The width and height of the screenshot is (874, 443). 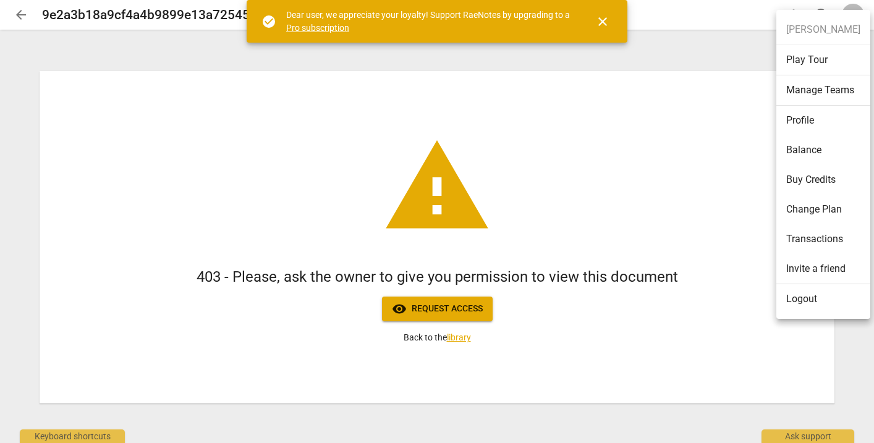 What do you see at coordinates (430, 21) in the screenshot?
I see `div: Dear user, we appreciate your loyalty! Support RaeNotes by upgrading to a` at bounding box center [430, 21].